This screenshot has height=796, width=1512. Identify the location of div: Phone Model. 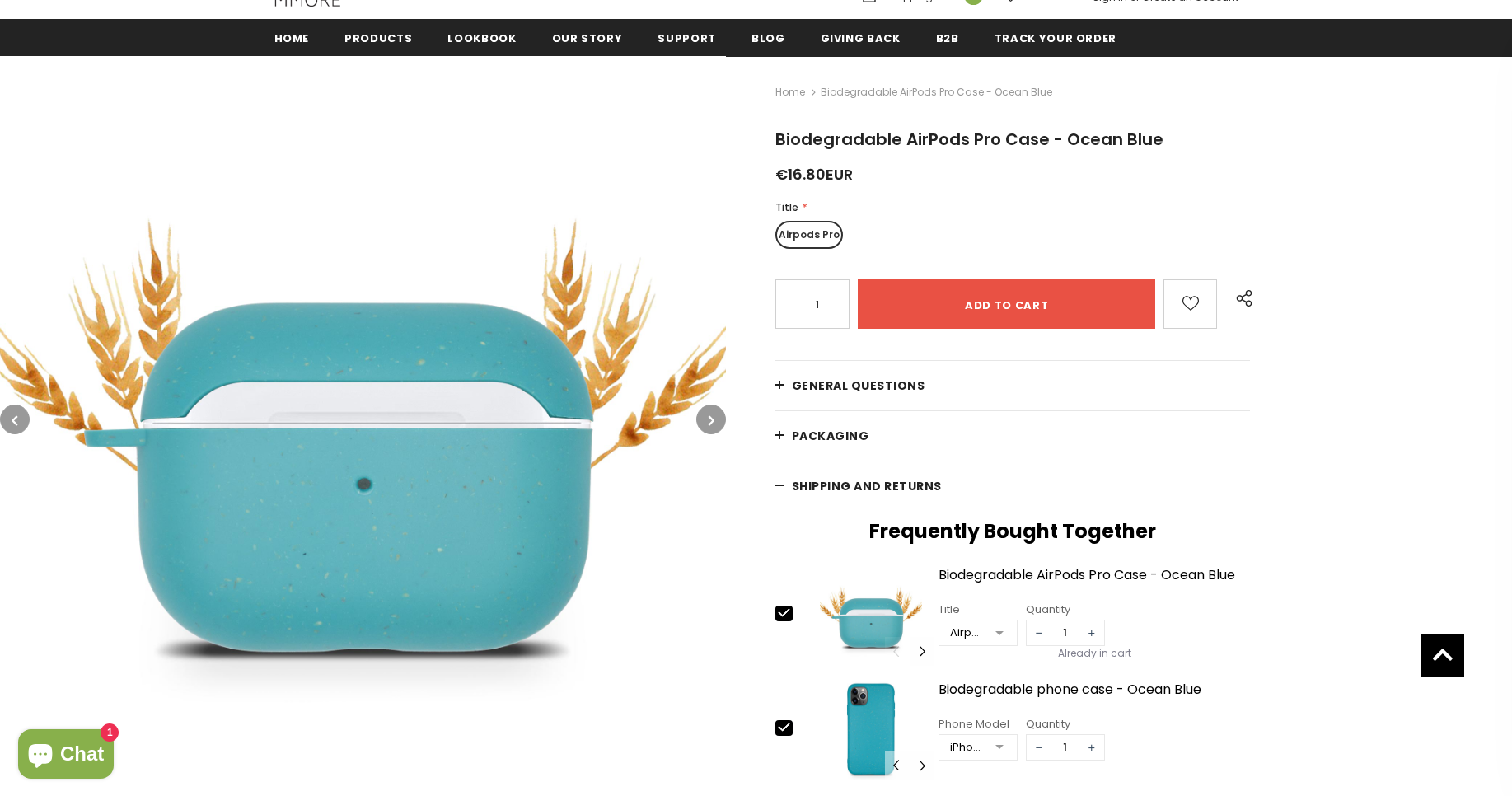
(978, 724).